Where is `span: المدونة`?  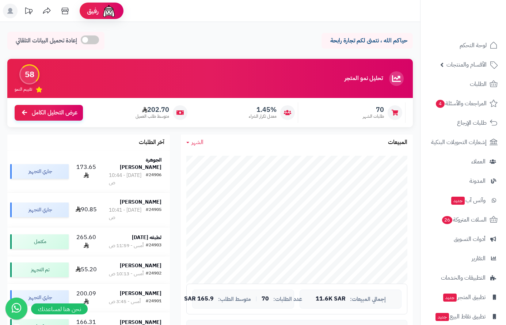
span: المدونة is located at coordinates (478, 181).